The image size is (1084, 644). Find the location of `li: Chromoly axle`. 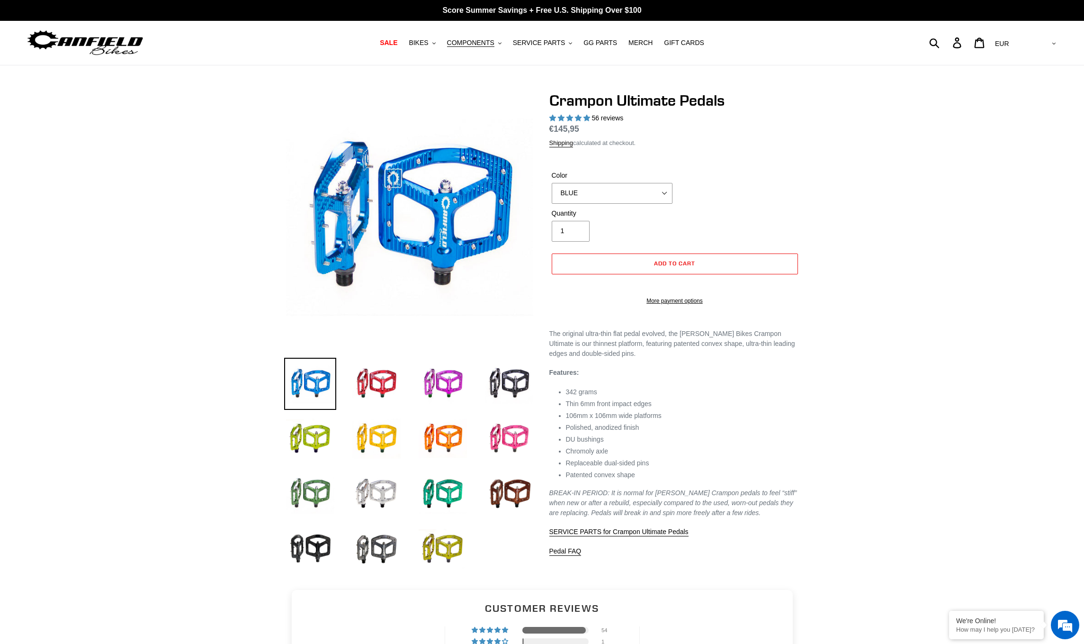

li: Chromoly axle is located at coordinates (683, 451).